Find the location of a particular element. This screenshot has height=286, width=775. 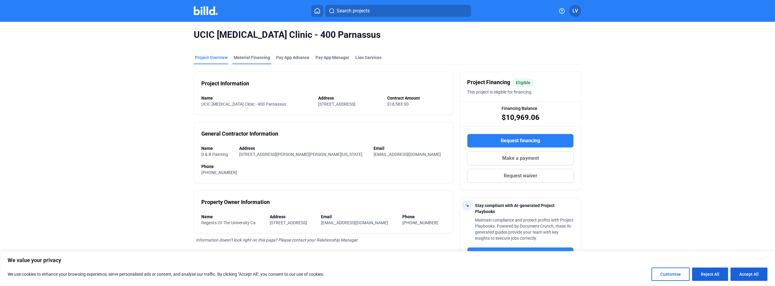

button: Search projects is located at coordinates (398, 11).